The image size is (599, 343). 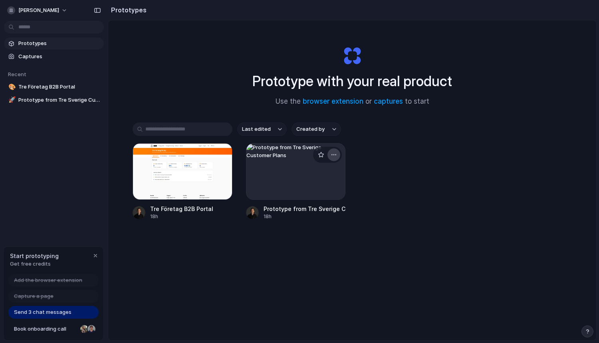 I want to click on h1: Prototype with your real product, so click(x=352, y=81).